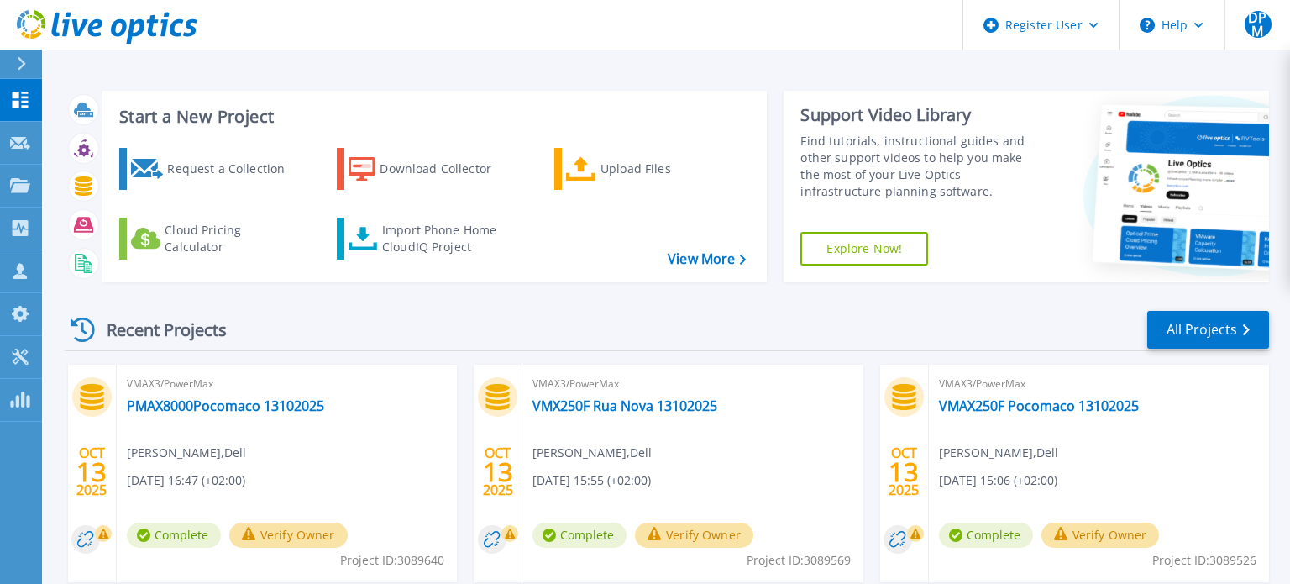 Image resolution: width=1290 pixels, height=584 pixels. I want to click on a: Request a Collection, so click(212, 169).